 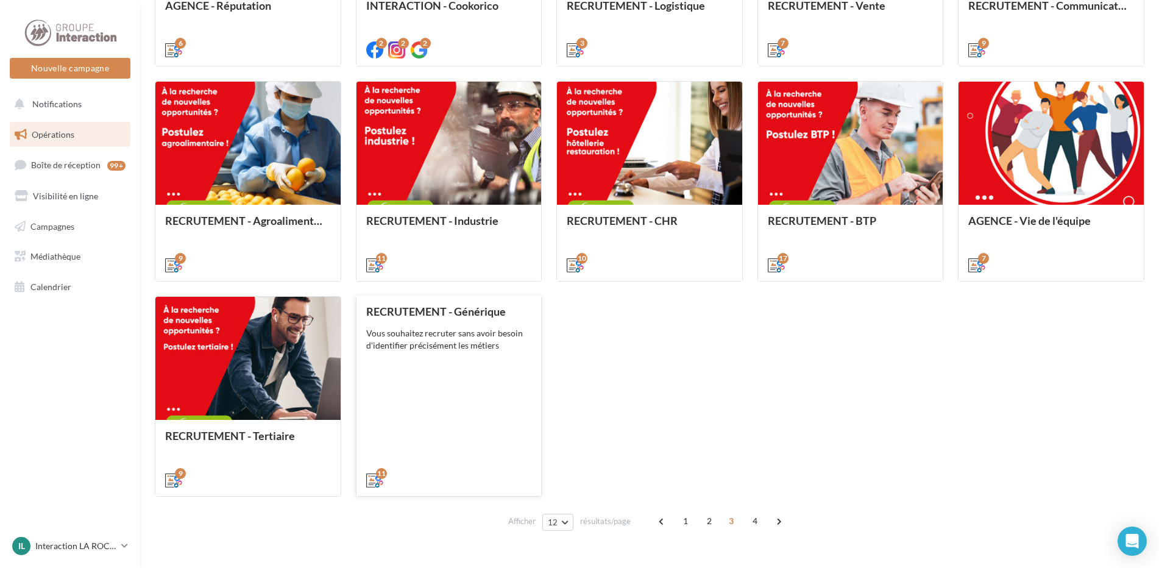 I want to click on div: RECRUTEMENT - CHR, so click(x=650, y=227).